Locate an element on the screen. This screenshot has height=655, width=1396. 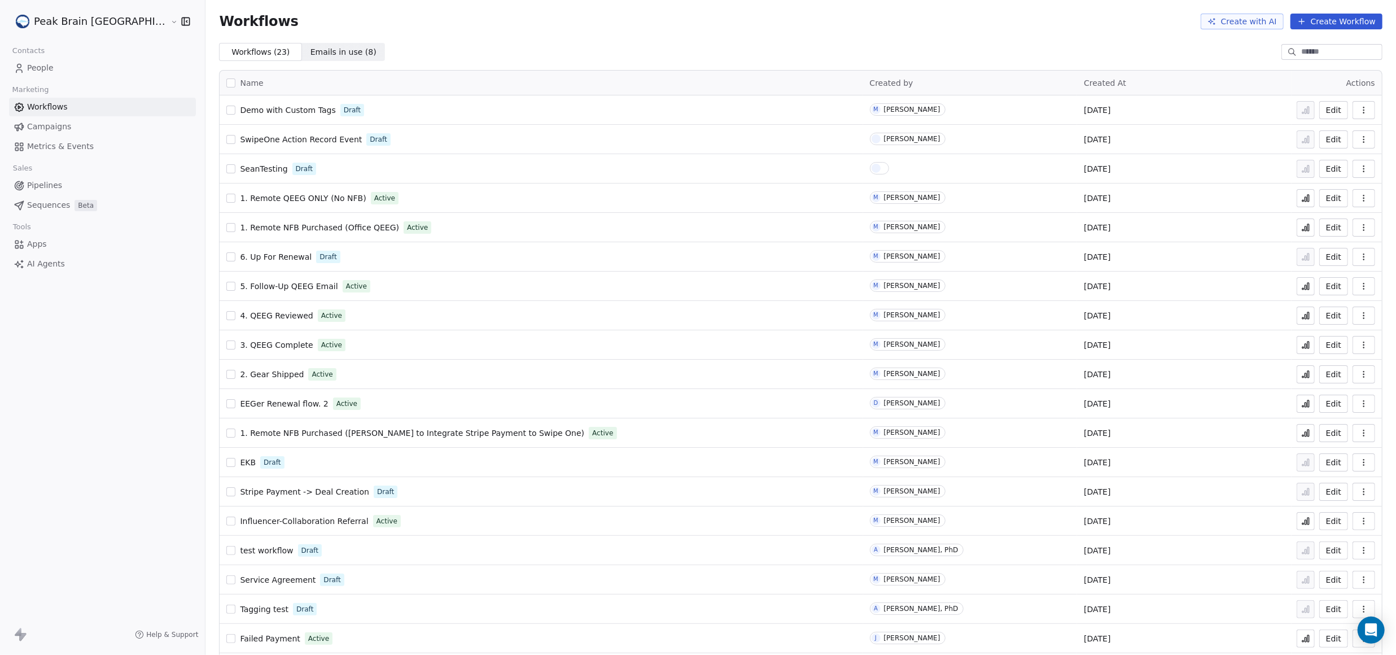
a: 2. Gear Shipped is located at coordinates (272, 374).